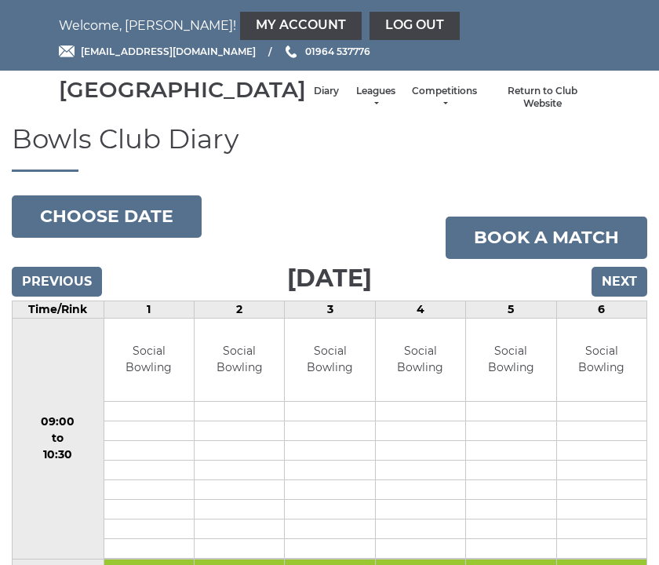 The width and height of the screenshot is (659, 565). What do you see at coordinates (511, 310) in the screenshot?
I see `td: 5` at bounding box center [511, 310].